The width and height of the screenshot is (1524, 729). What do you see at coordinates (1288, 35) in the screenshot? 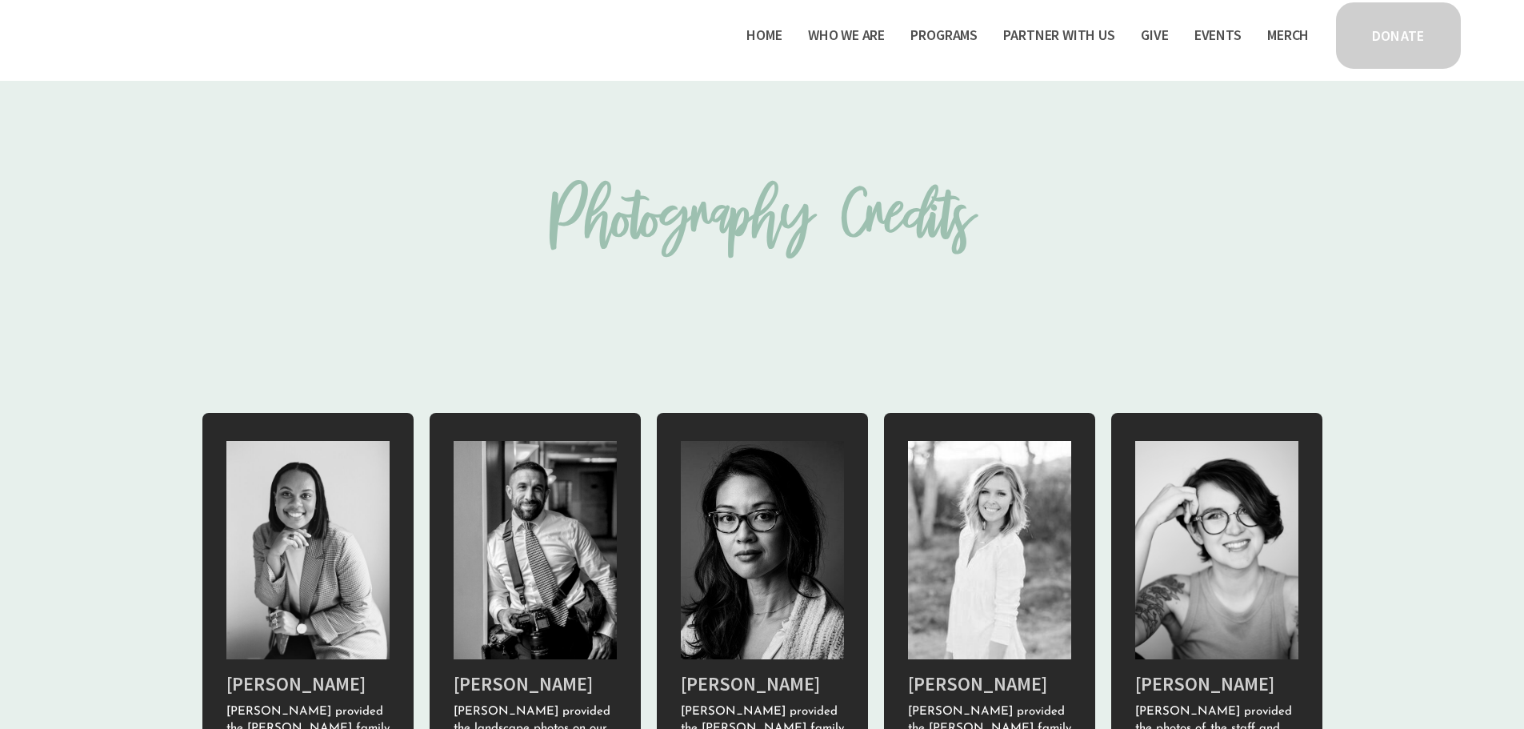
I see `a: Merch` at bounding box center [1288, 35].